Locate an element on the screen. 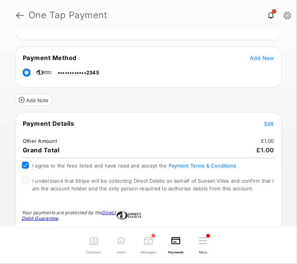  a: Messages & Alerts is located at coordinates (148, 245).